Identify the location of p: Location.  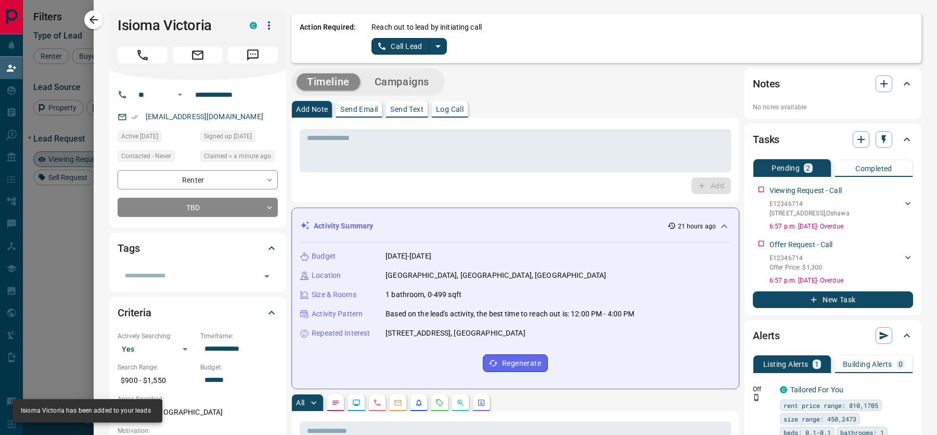
(326, 275).